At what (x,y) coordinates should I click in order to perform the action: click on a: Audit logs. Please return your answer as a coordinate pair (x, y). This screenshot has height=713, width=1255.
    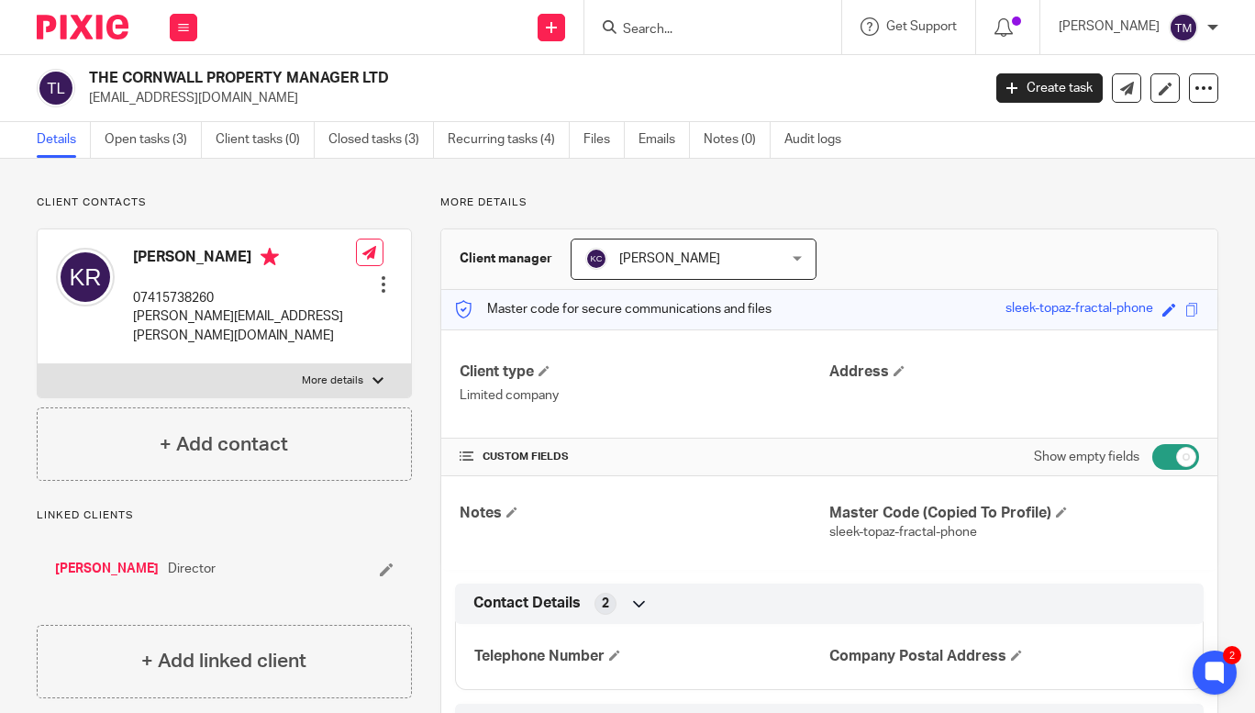
    Looking at the image, I should click on (819, 139).